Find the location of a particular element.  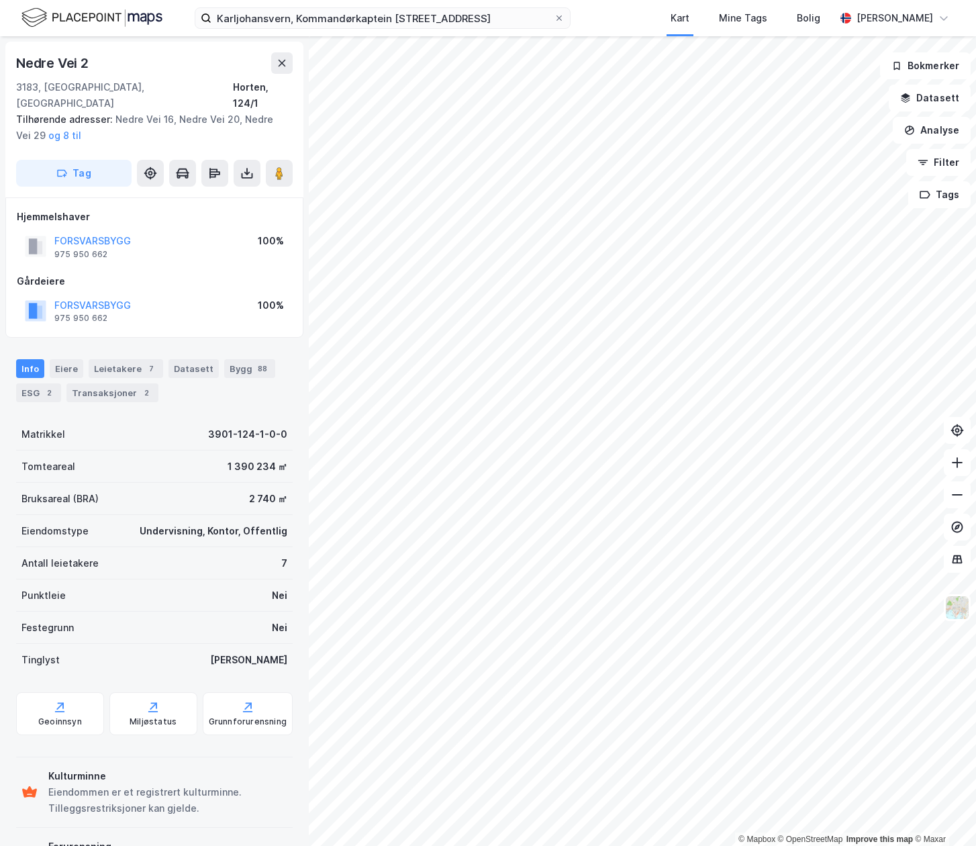

div: Datasett is located at coordinates (193, 369).